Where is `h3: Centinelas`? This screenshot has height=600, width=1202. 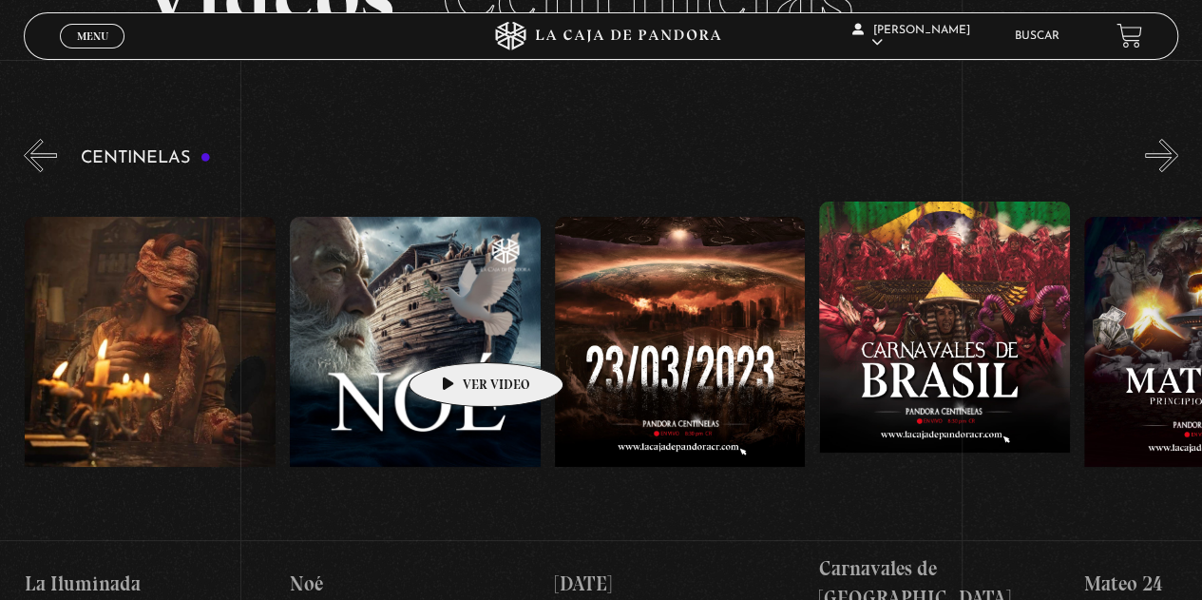
h3: Centinelas is located at coordinates (145, 158).